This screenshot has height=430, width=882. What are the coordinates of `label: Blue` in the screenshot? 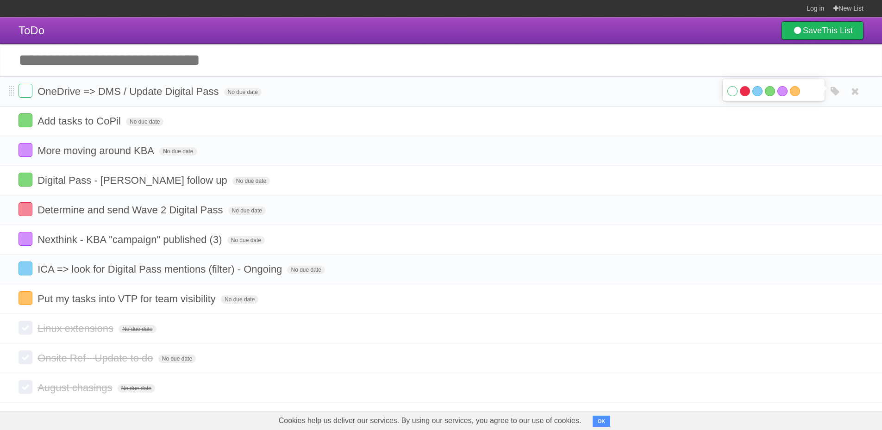 It's located at (758, 91).